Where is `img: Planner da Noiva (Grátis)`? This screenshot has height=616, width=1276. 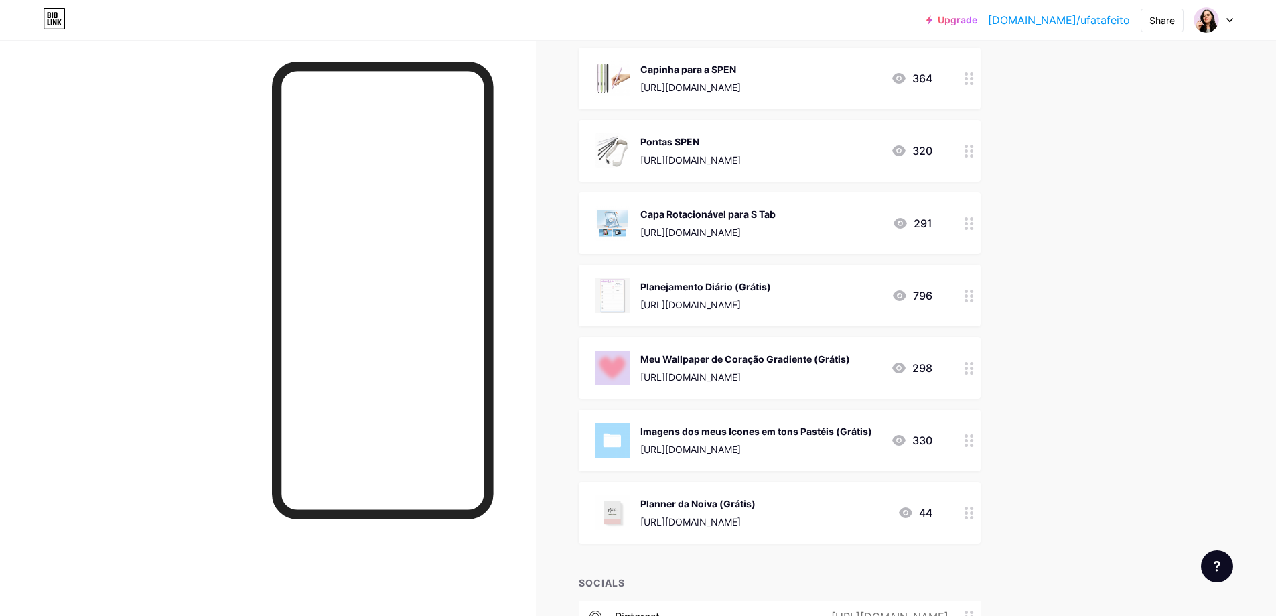
img: Planner da Noiva (Grátis) is located at coordinates (612, 513).